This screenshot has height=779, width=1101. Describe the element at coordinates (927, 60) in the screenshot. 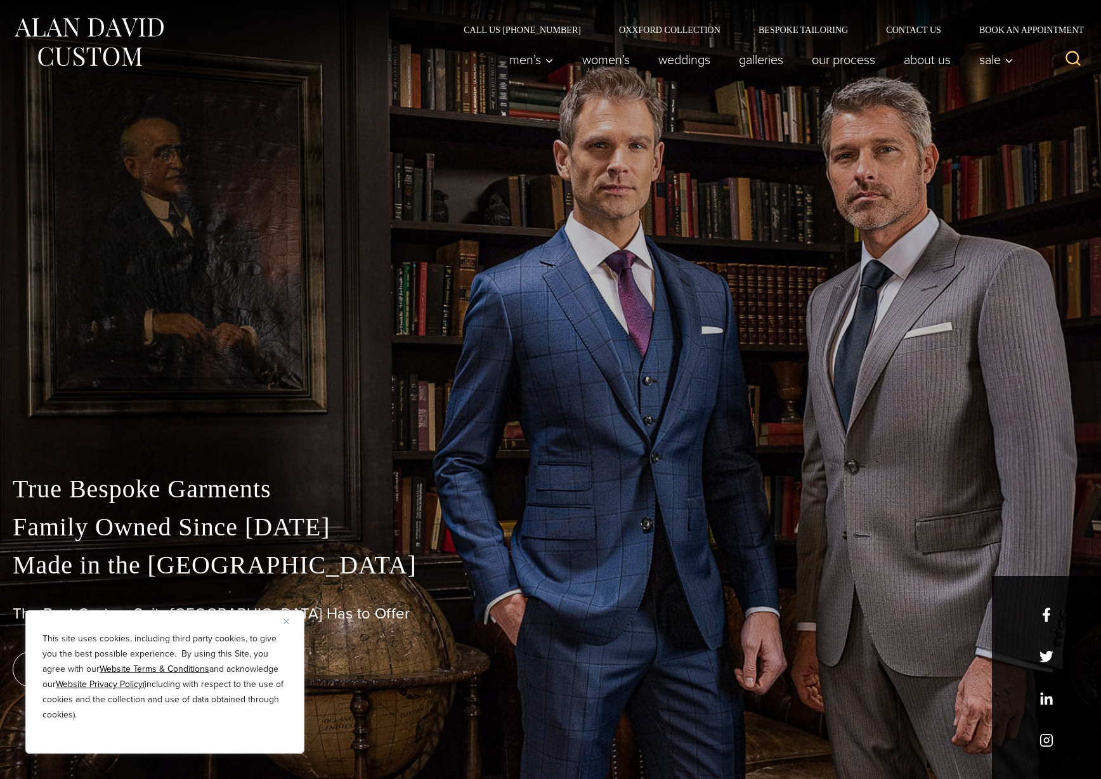

I see `a: About Us` at that location.